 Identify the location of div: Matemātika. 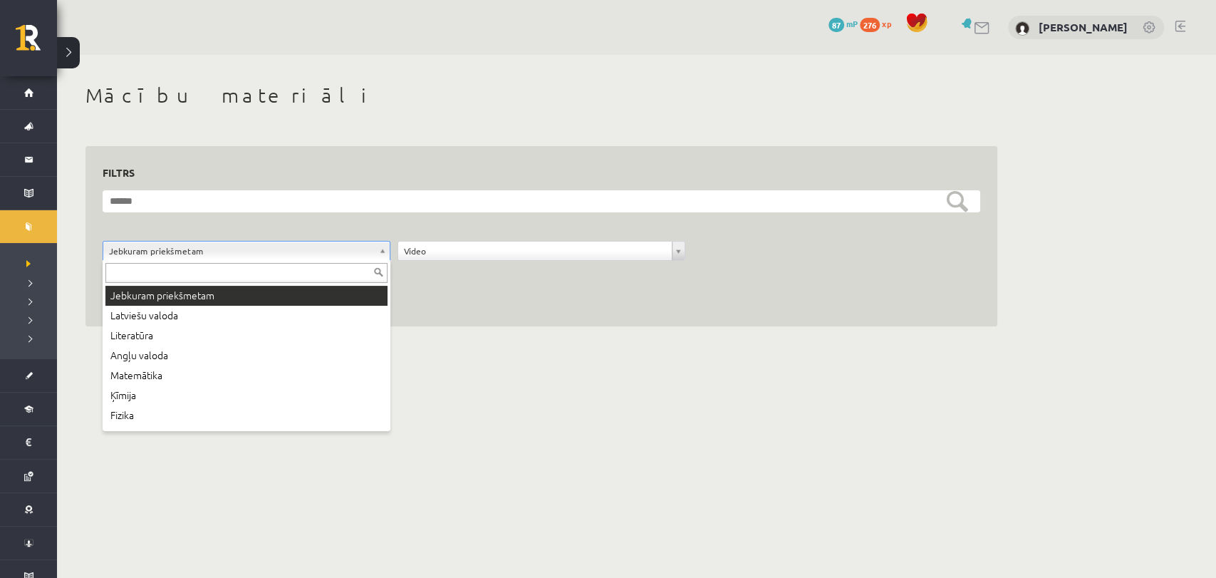
(247, 375).